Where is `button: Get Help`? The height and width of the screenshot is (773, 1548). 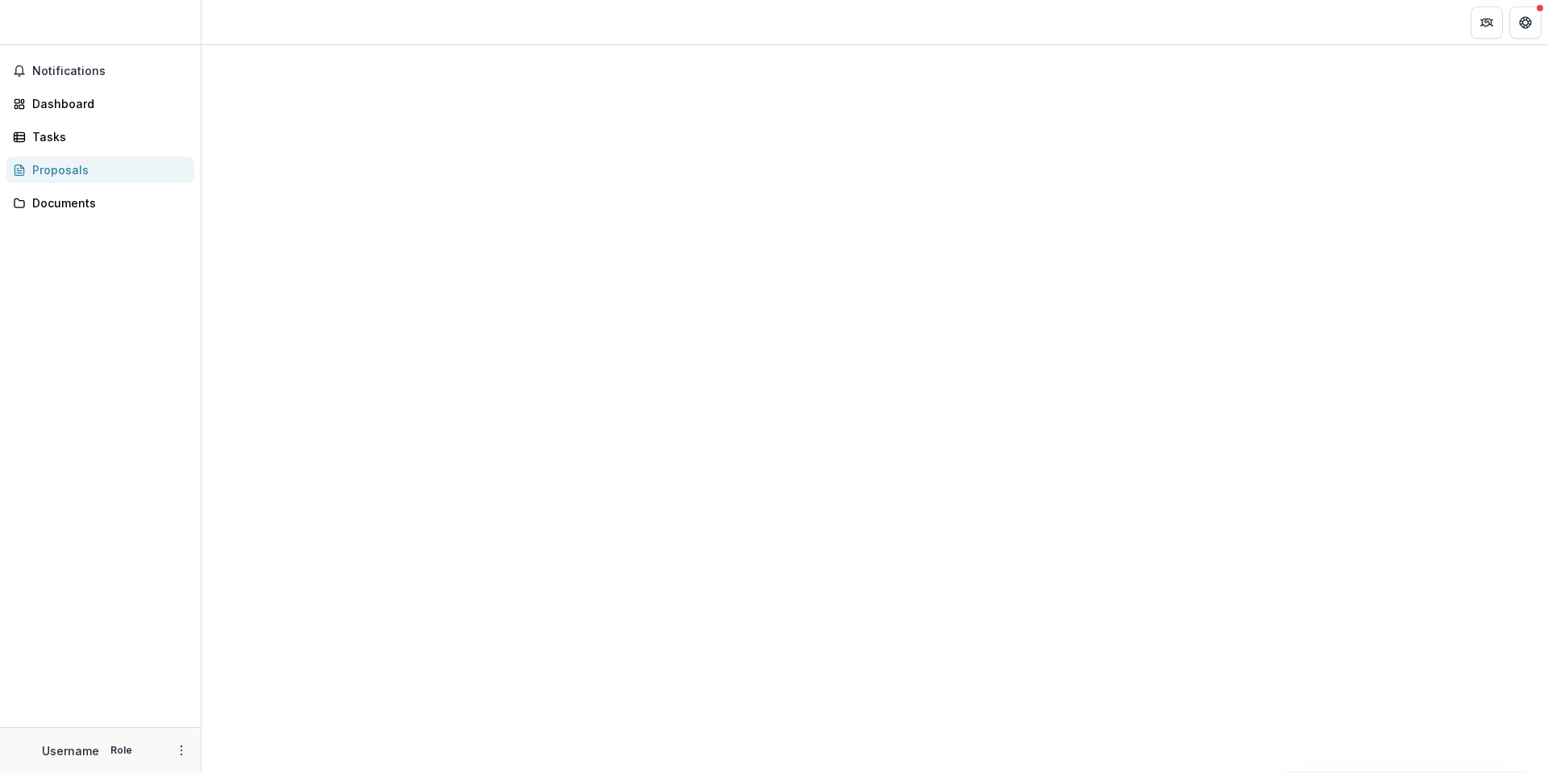
button: Get Help is located at coordinates (1526, 23).